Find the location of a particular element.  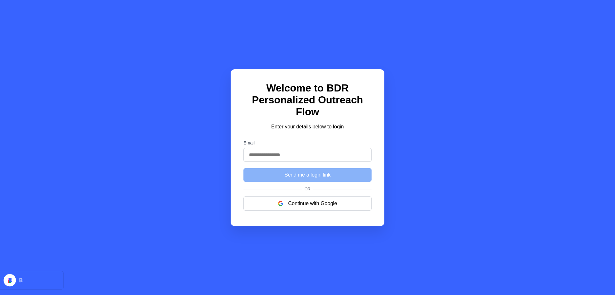

label: Email is located at coordinates (308, 143).